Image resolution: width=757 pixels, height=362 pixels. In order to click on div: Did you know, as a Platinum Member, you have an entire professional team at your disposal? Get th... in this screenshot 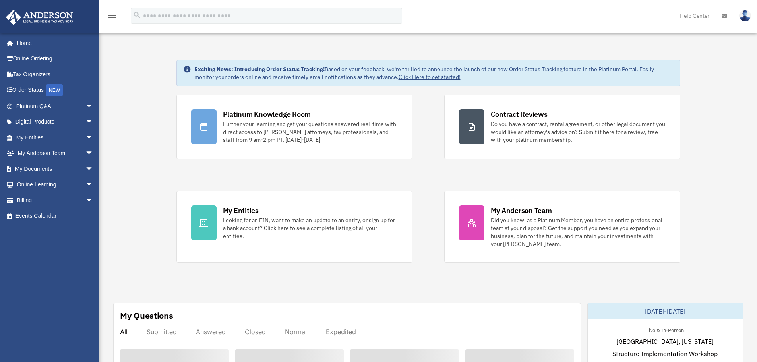, I will do `click(578, 232)`.